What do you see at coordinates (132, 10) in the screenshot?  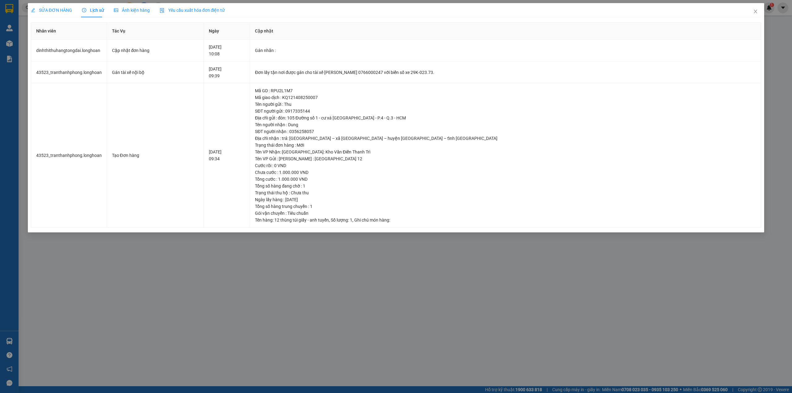 I see `span: Ảnh kiện hàng` at bounding box center [132, 10].